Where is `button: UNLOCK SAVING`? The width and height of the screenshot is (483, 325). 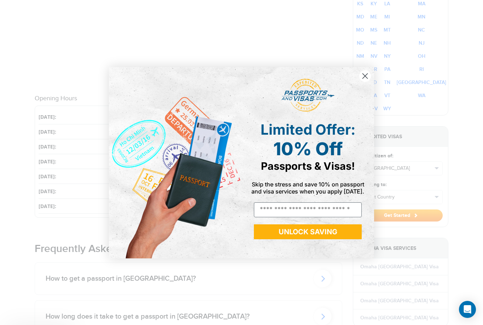
button: UNLOCK SAVING is located at coordinates (308, 231).